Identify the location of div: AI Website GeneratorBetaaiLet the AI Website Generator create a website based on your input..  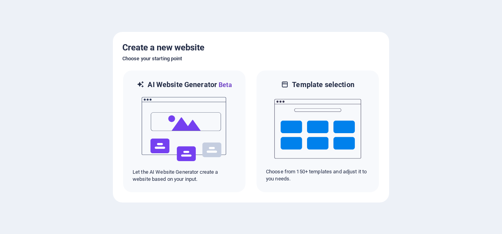
(184, 131).